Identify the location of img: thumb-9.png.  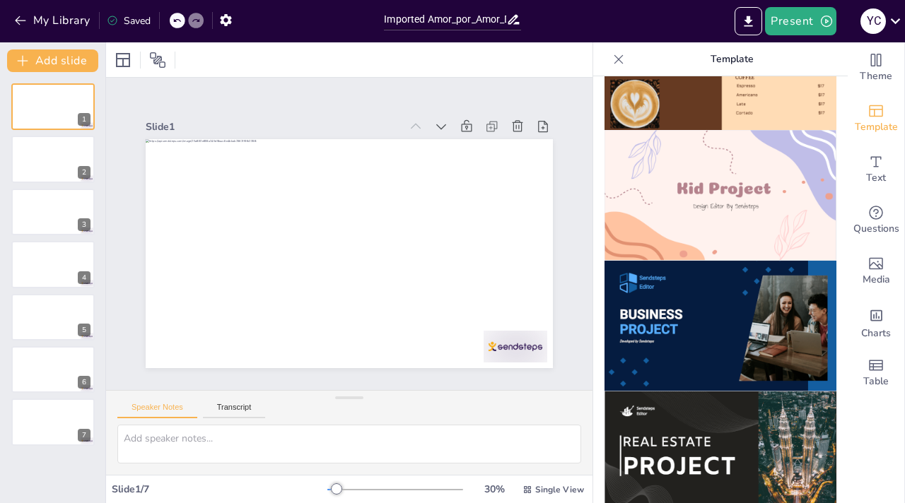
(721, 195).